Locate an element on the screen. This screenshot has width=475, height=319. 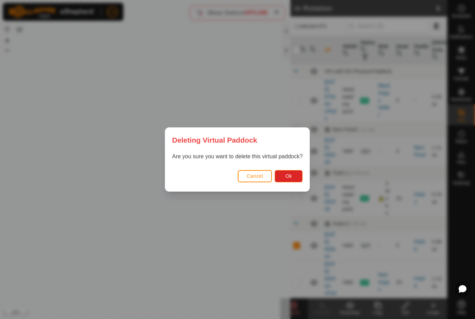
span: Ok is located at coordinates (289, 176).